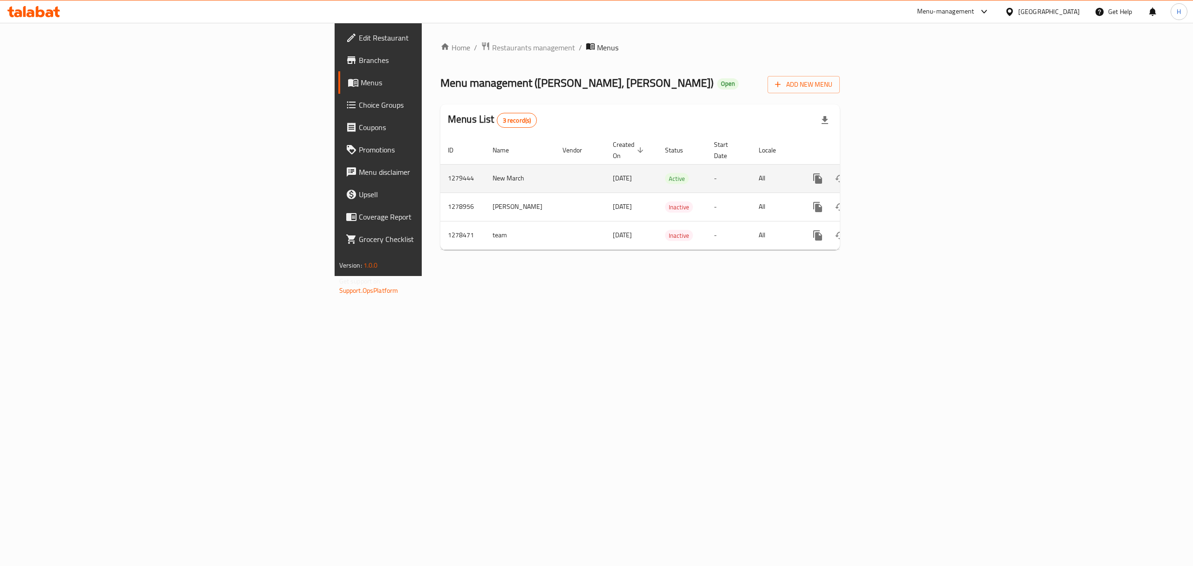 The height and width of the screenshot is (566, 1193). What do you see at coordinates (517, 120) in the screenshot?
I see `div: Total records count` at bounding box center [517, 120].